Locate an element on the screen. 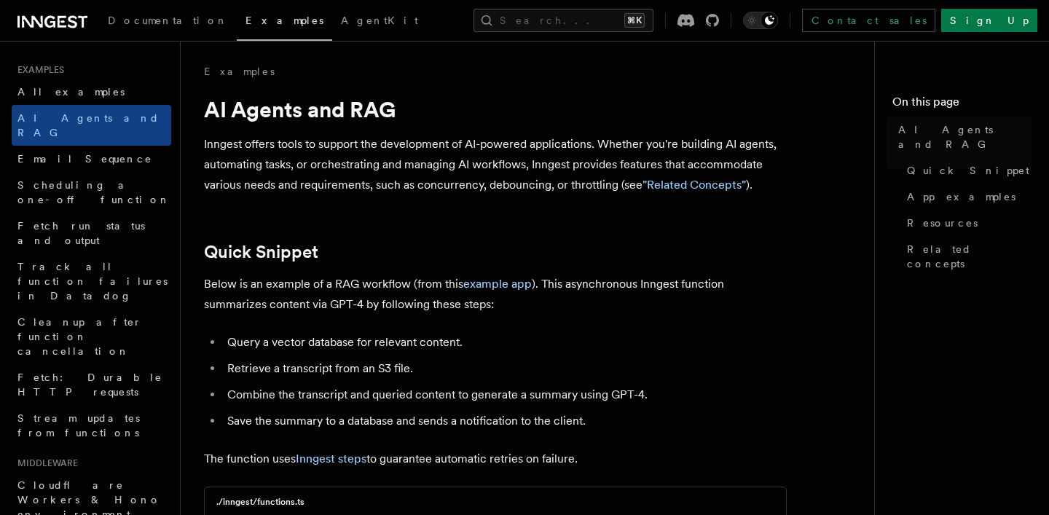 The height and width of the screenshot is (515, 1049). kbd: ⌘K is located at coordinates (635, 20).